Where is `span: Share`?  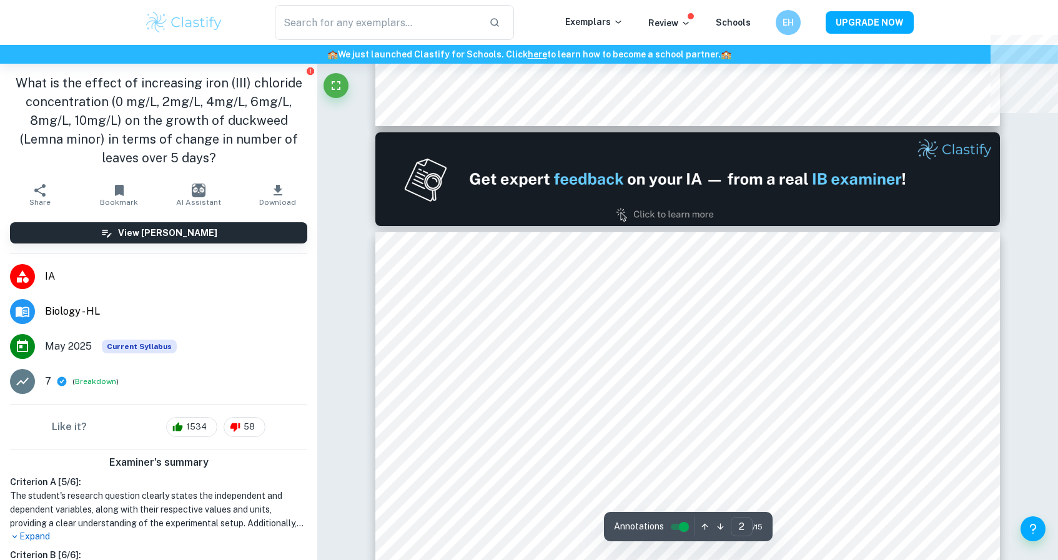
span: Share is located at coordinates (40, 202).